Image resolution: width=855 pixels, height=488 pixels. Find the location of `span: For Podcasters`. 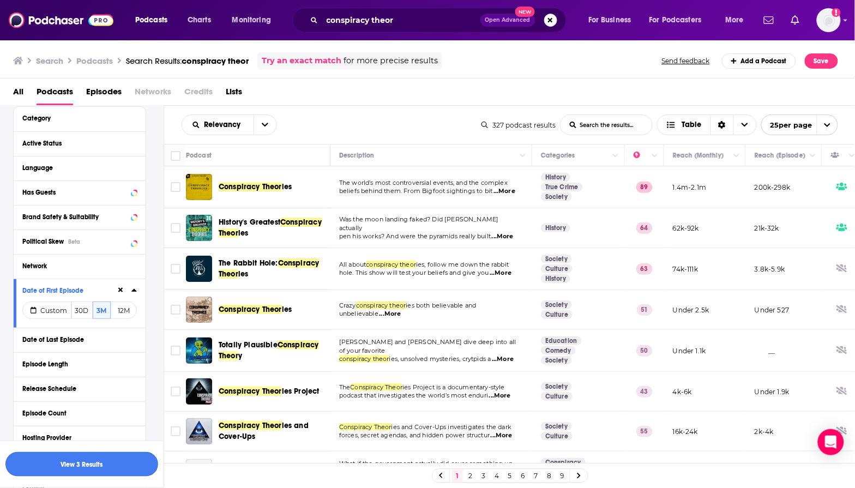

span: For Podcasters is located at coordinates (676, 20).